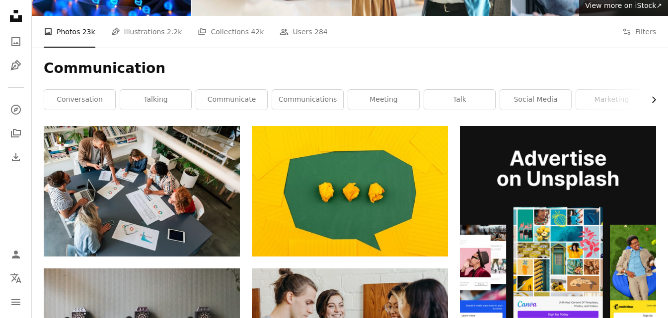 The image size is (668, 318). I want to click on h1: Communication, so click(350, 69).